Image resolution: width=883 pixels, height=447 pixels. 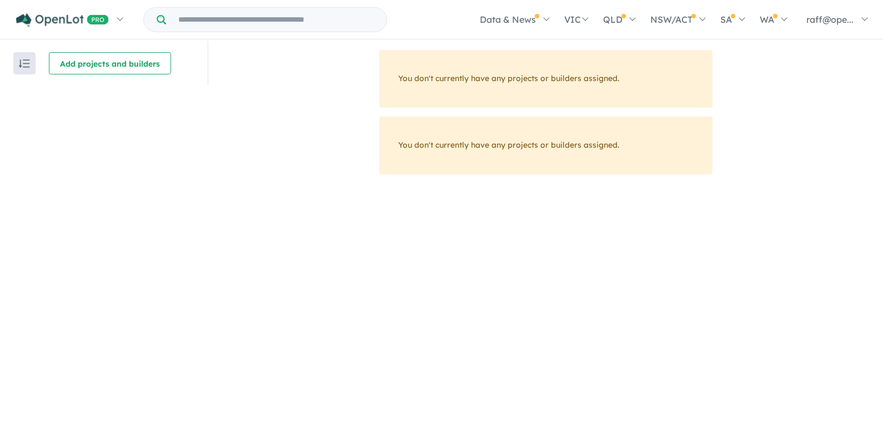 I want to click on img: sort.svg, so click(x=24, y=63).